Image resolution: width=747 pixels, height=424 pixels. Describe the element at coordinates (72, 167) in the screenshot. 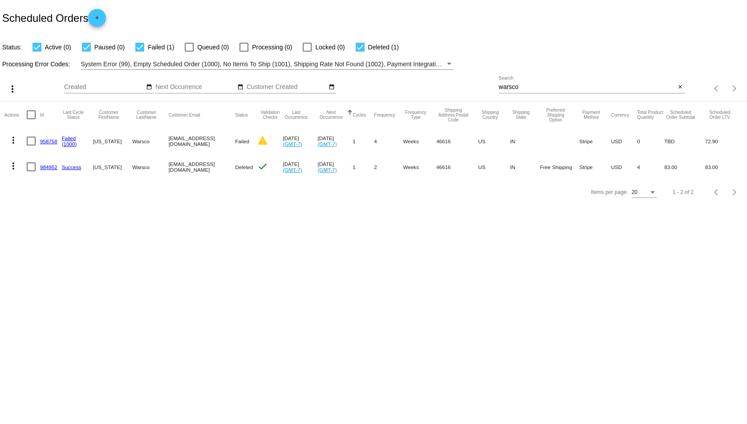

I see `a: Success` at that location.